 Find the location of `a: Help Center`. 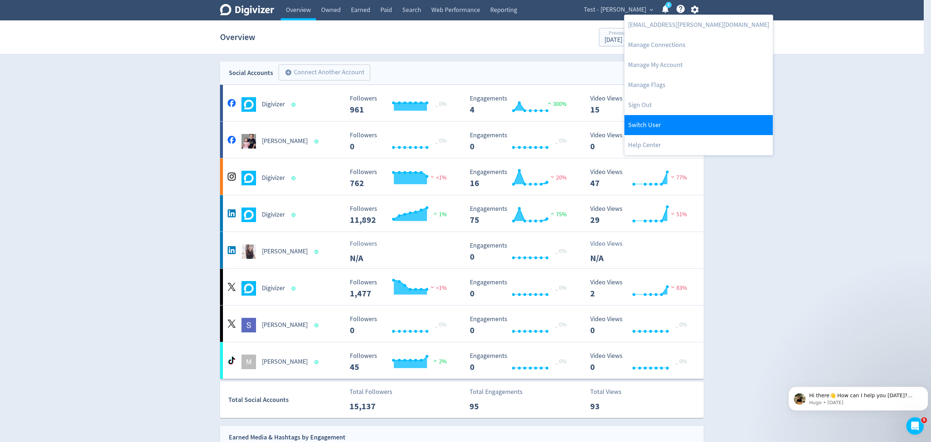

a: Help Center is located at coordinates (699, 145).